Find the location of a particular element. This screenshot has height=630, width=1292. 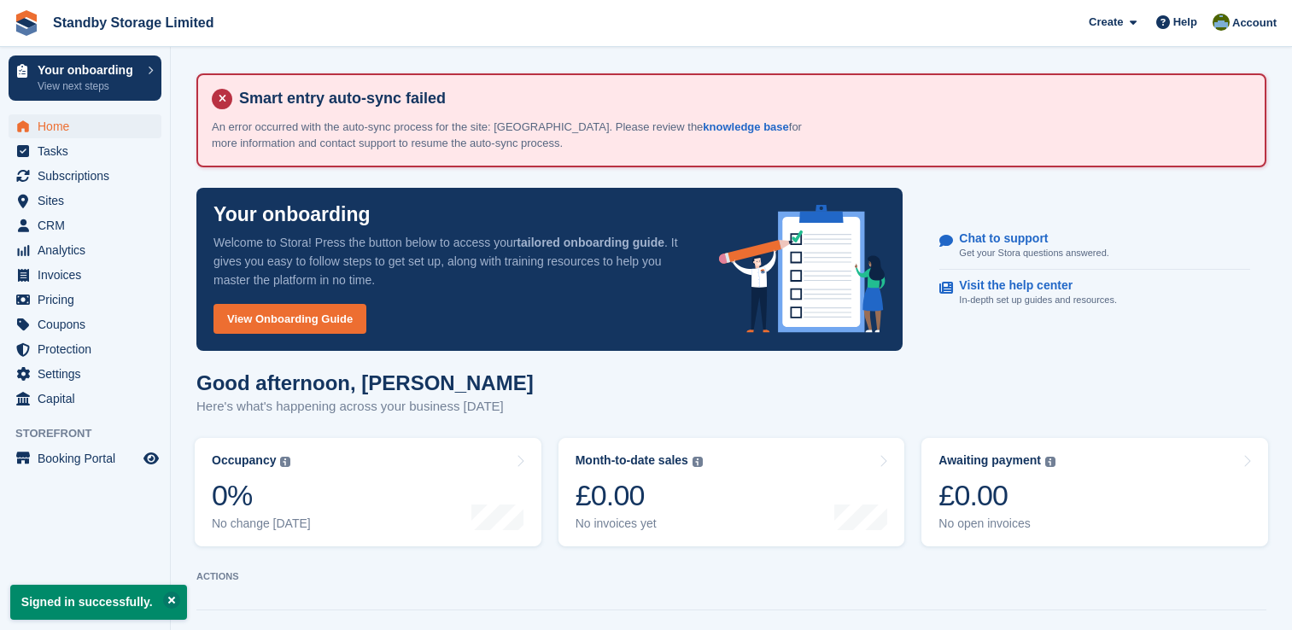

span: Storefront is located at coordinates (92, 434).